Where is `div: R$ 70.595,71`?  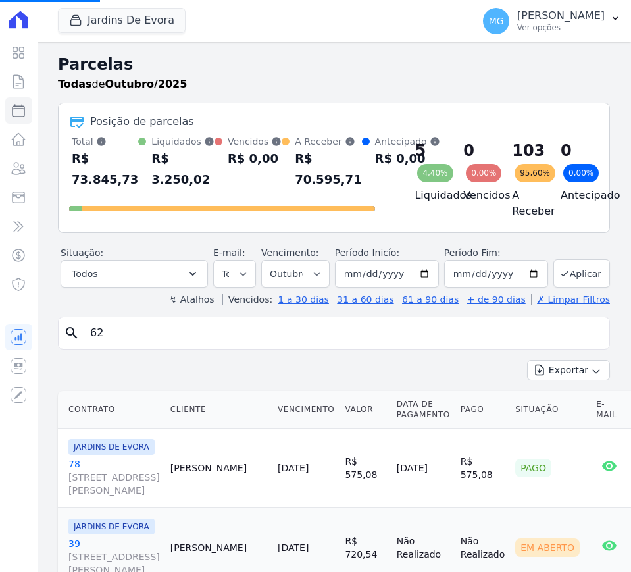 div: R$ 70.595,71 is located at coordinates (328, 169).